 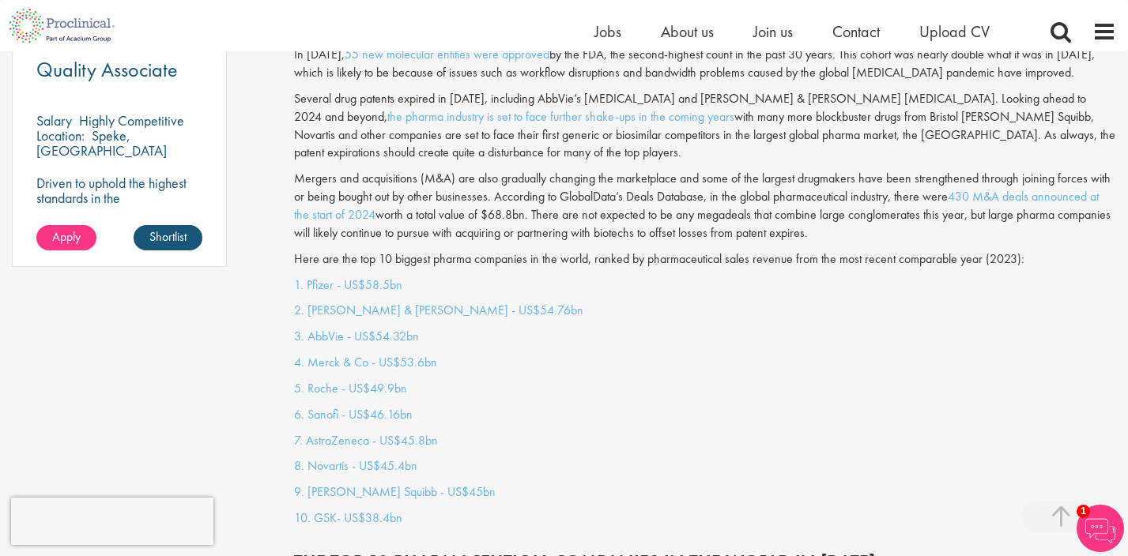 What do you see at coordinates (687, 32) in the screenshot?
I see `a: About us` at bounding box center [687, 32].